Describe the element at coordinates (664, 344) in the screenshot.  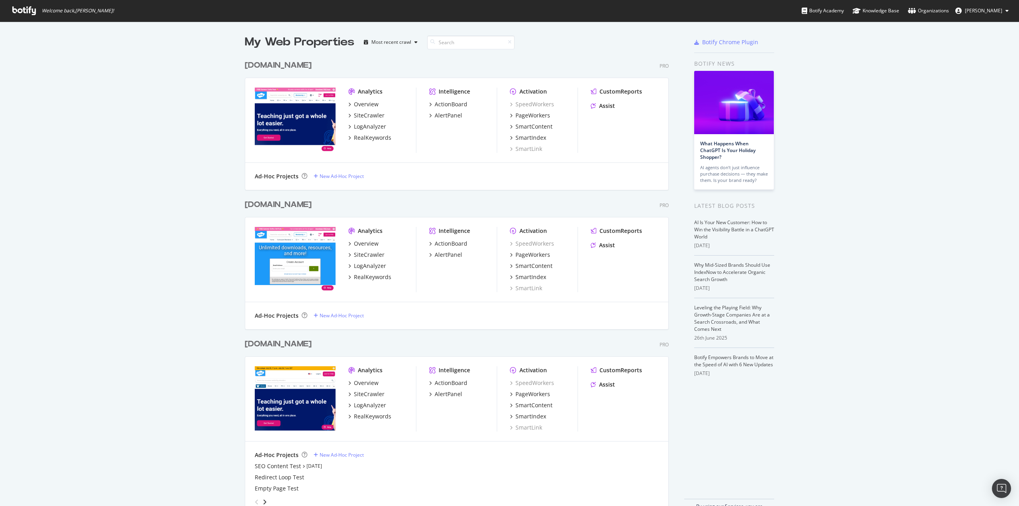
I see `div: Pro` at that location.